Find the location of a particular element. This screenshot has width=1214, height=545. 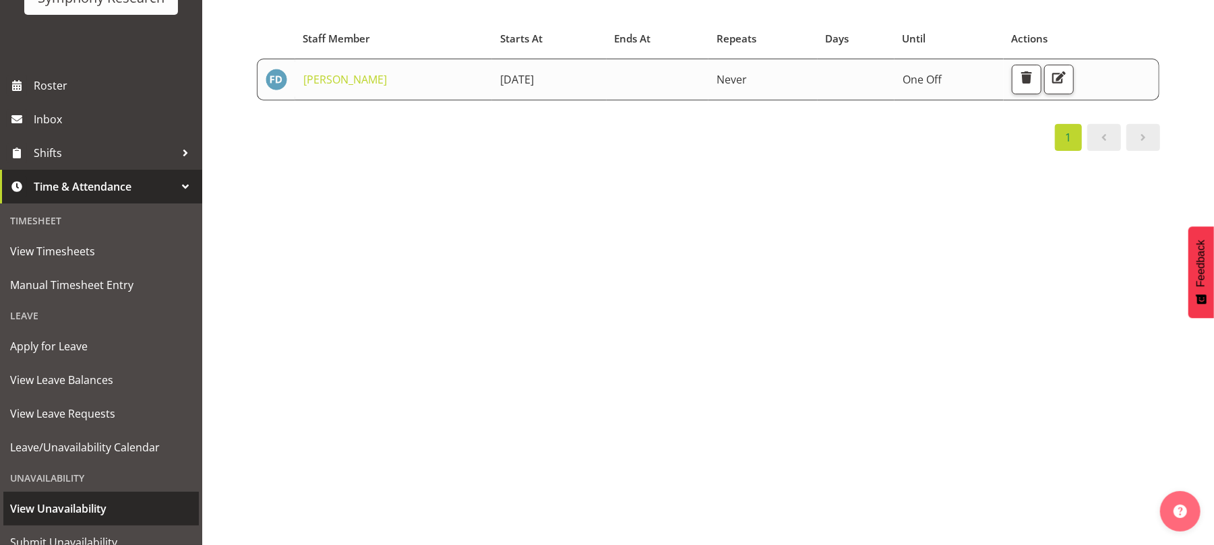

a: Manual Timesheet Entry is located at coordinates (101, 285).